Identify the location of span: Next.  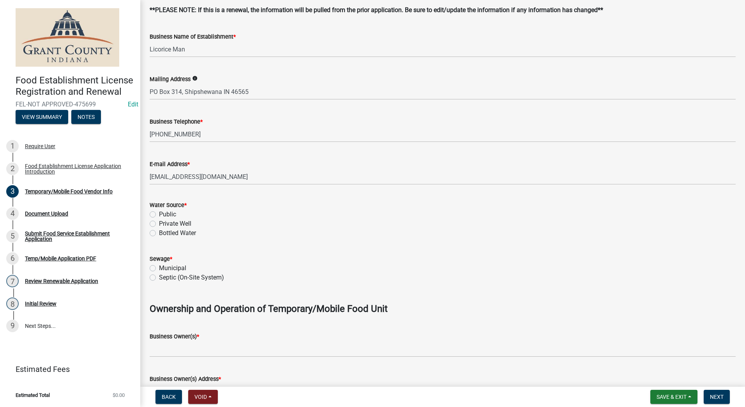
(716, 397).